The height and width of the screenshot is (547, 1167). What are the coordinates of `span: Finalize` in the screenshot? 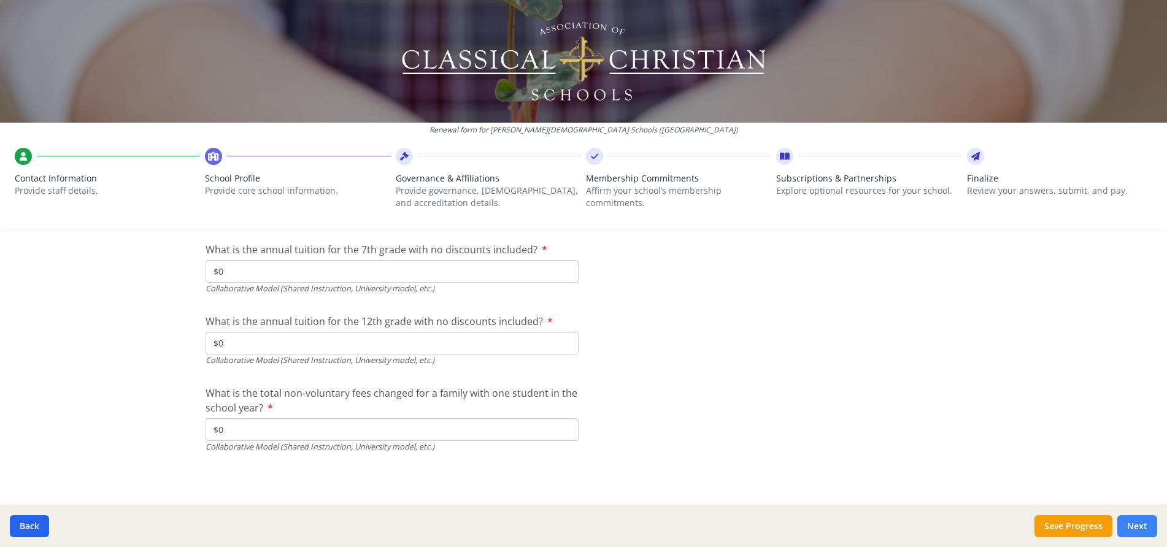 It's located at (1060, 179).